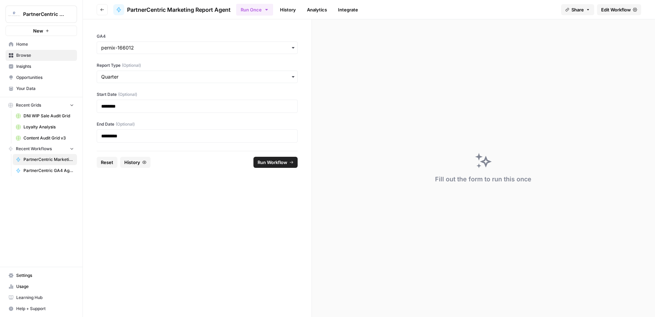 The image size is (655, 317). What do you see at coordinates (45, 66) in the screenshot?
I see `span: Insights` at bounding box center [45, 66].